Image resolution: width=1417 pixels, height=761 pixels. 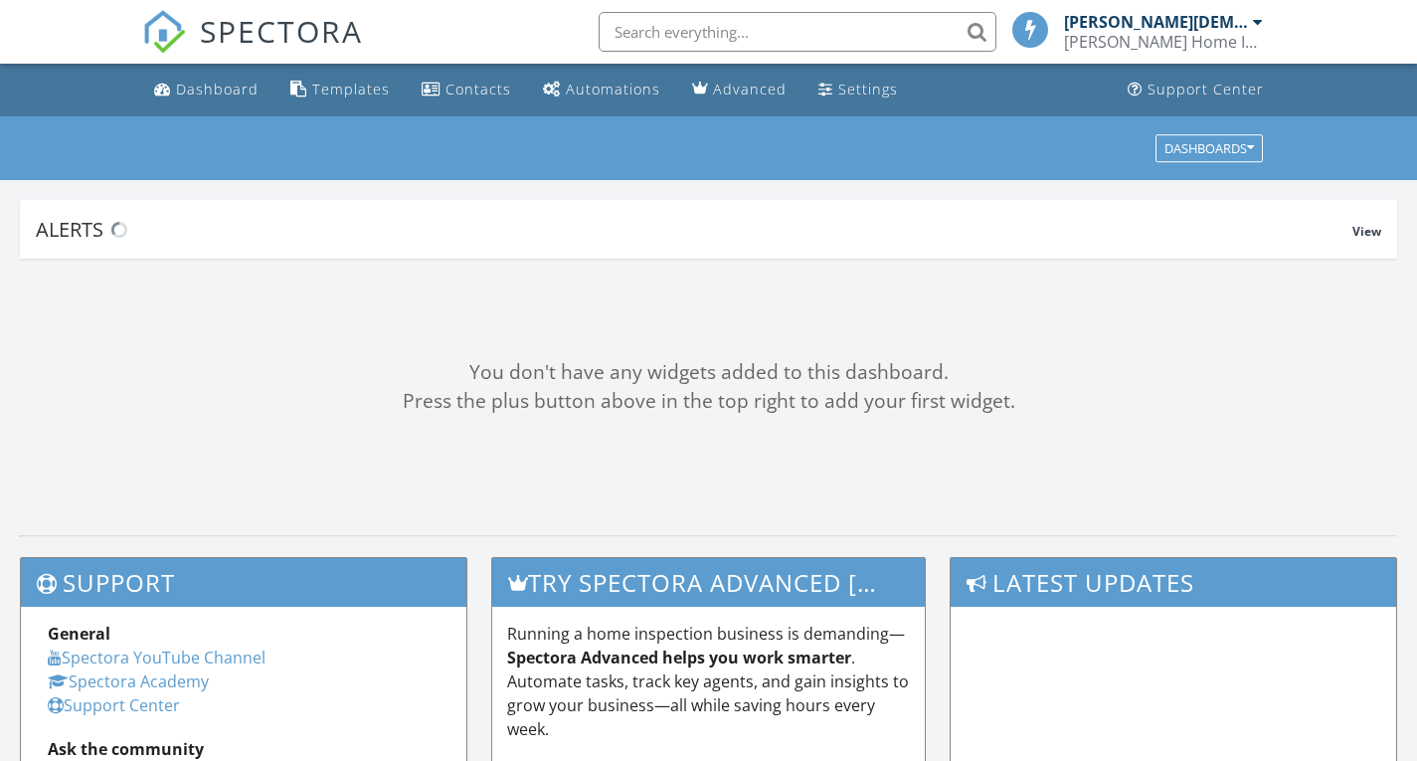 I want to click on h3: Latest Updates, so click(x=1173, y=582).